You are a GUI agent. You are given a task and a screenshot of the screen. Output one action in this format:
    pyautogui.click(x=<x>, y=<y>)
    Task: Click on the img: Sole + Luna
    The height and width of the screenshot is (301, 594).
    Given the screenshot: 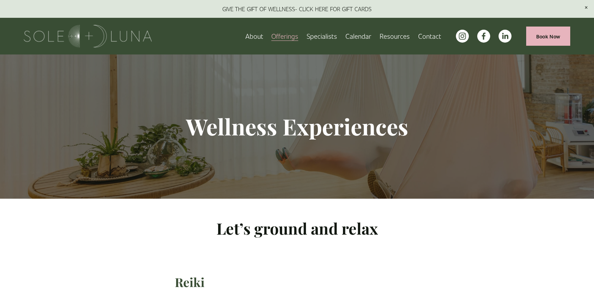 What is the action you would take?
    pyautogui.click(x=88, y=36)
    